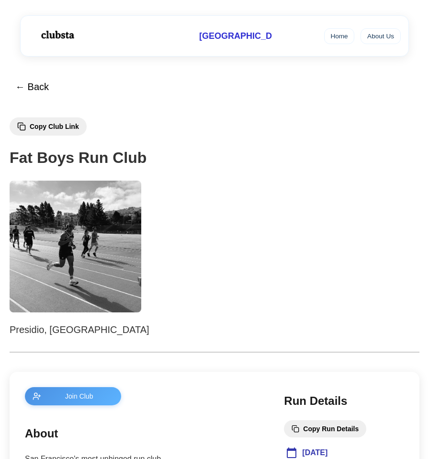  What do you see at coordinates (325, 429) in the screenshot?
I see `button: Copy Run Details` at bounding box center [325, 429].